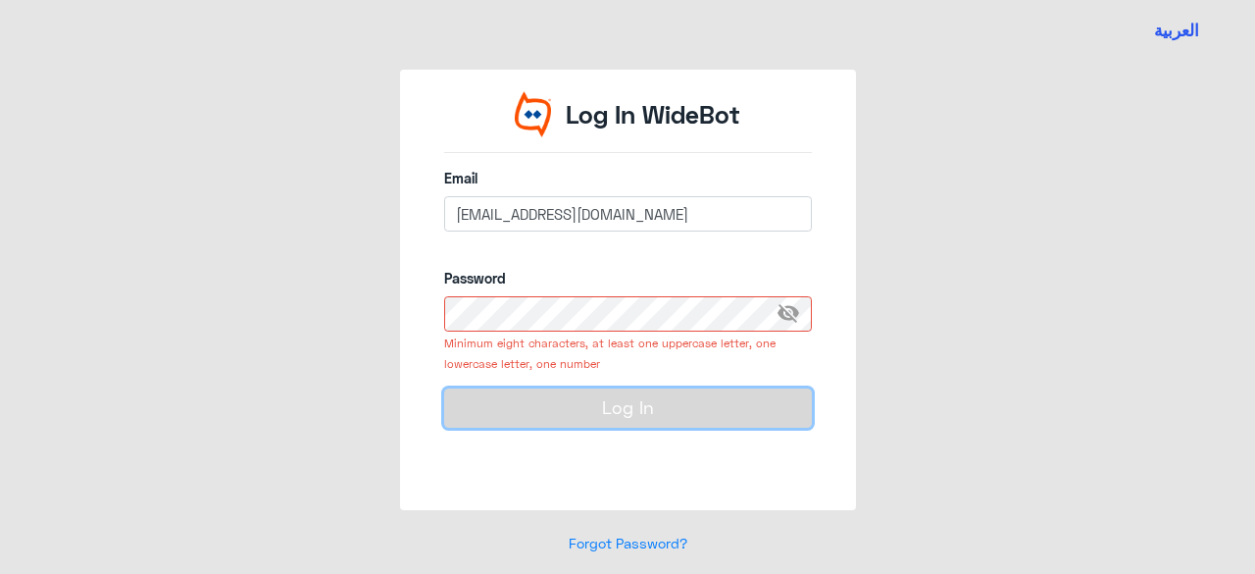  Describe the element at coordinates (627, 177) in the screenshot. I see `label: Email` at that location.